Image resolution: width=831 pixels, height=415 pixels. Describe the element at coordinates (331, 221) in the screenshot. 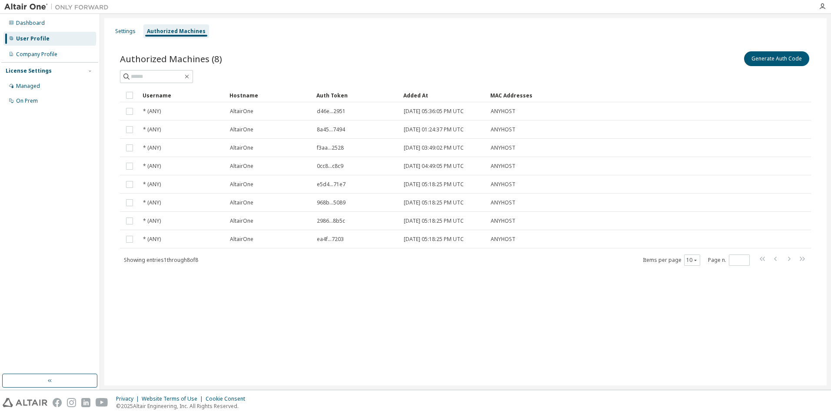

I see `span: 2986...8b5c` at that location.